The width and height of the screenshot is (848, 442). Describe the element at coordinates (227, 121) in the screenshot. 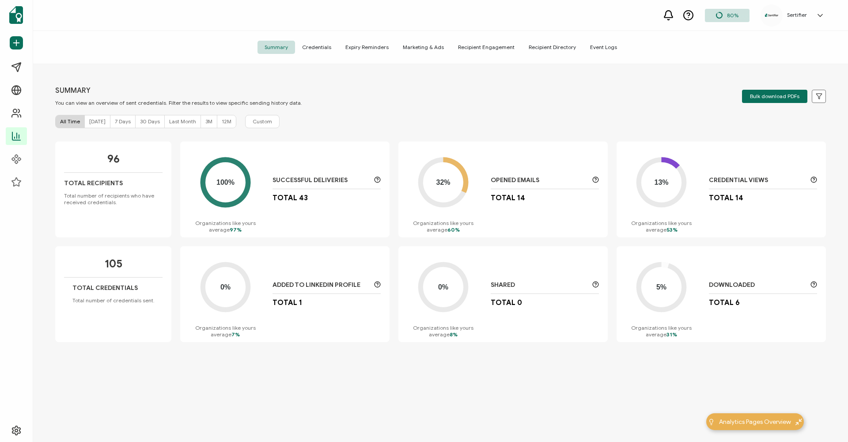

I see `span: 12M` at that location.